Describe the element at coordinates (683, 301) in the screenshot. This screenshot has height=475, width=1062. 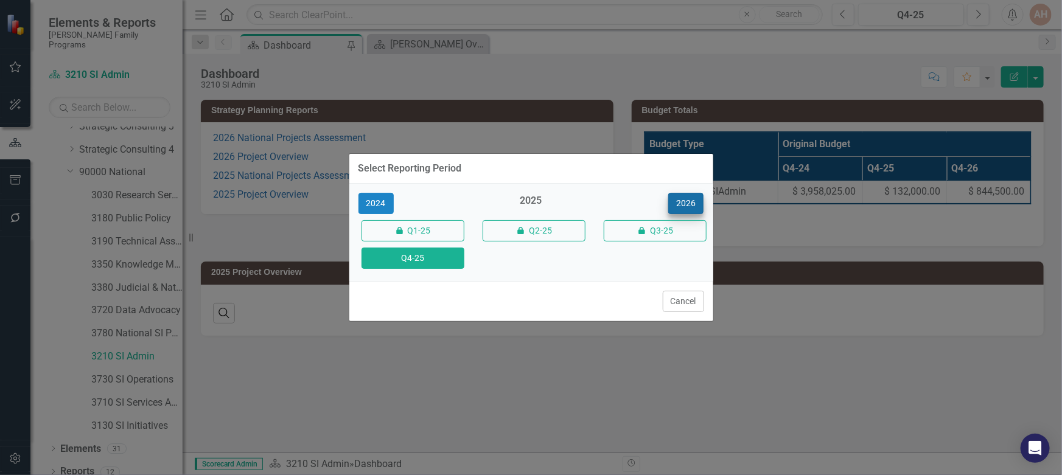
I see `button: Cancel` at that location.